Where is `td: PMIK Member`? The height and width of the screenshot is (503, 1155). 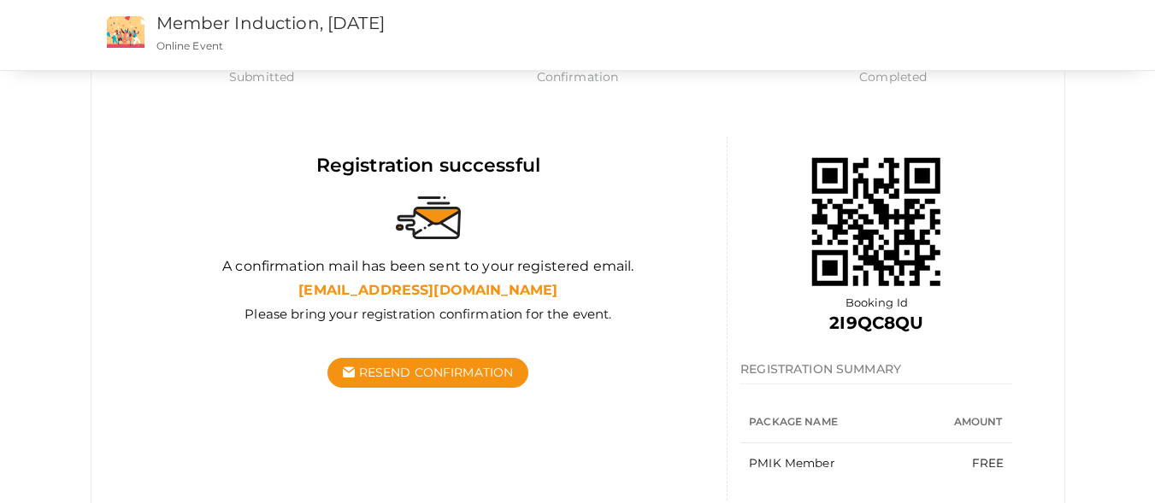 td: PMIK Member is located at coordinates (835, 464).